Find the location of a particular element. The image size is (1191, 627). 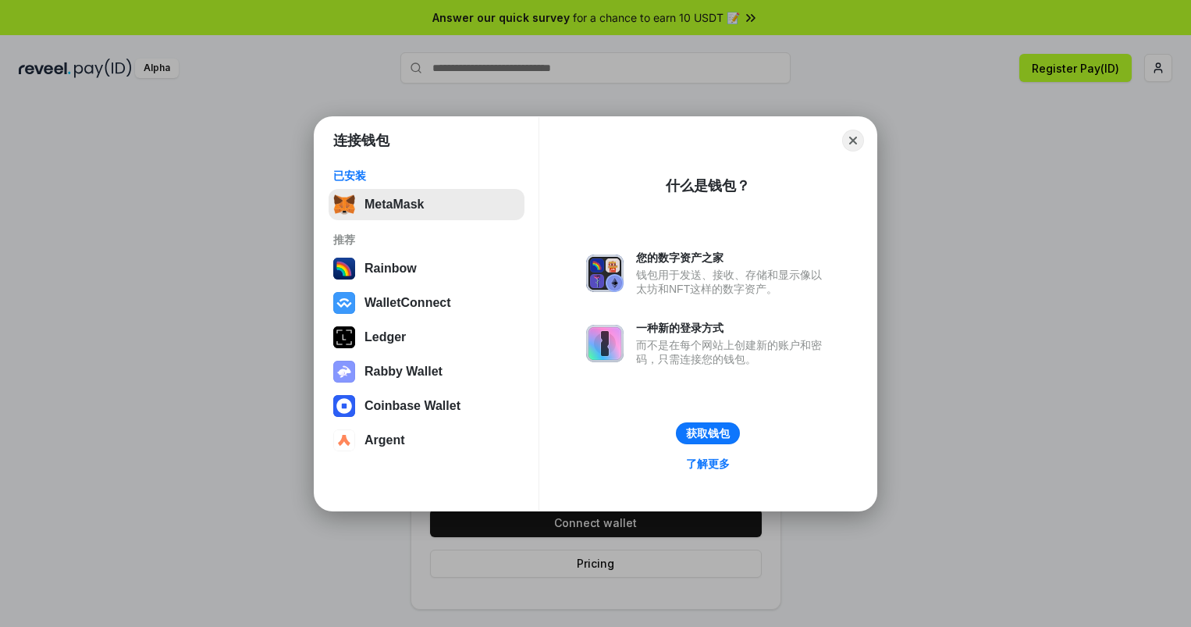

button: Ledger is located at coordinates (426, 337).